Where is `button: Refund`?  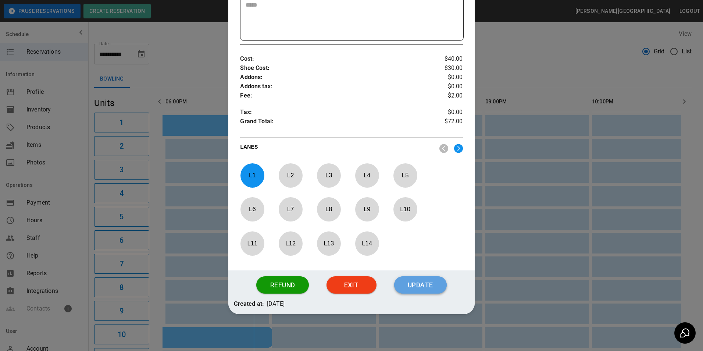 button: Refund is located at coordinates (283, 285).